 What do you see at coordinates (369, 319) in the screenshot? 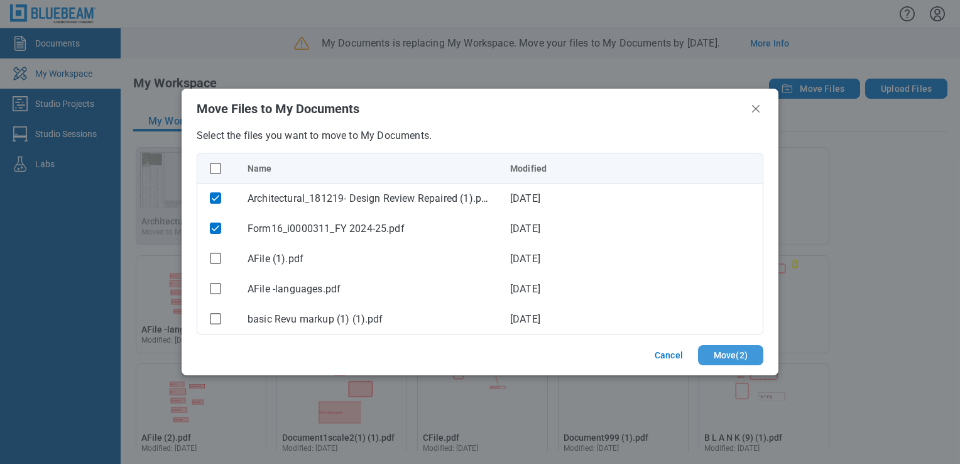
I see `div: basic Revu markup (1) (1).pdf` at bounding box center [369, 319].